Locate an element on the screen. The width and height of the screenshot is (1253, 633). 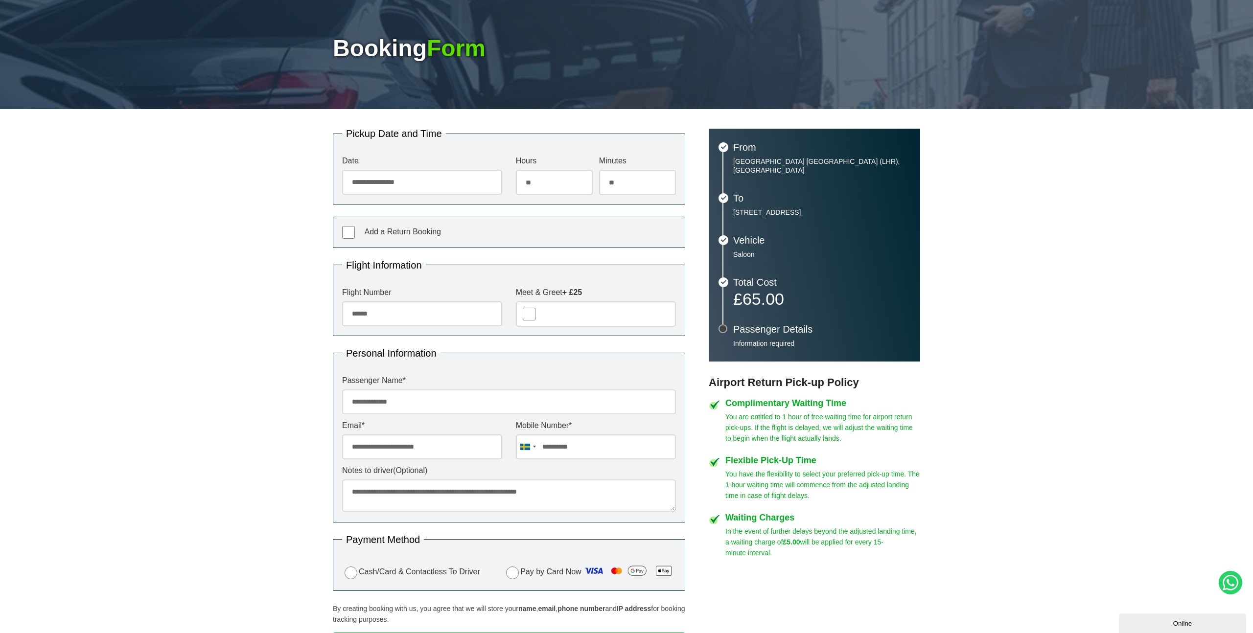
legend: Flight Information is located at coordinates (384, 265).